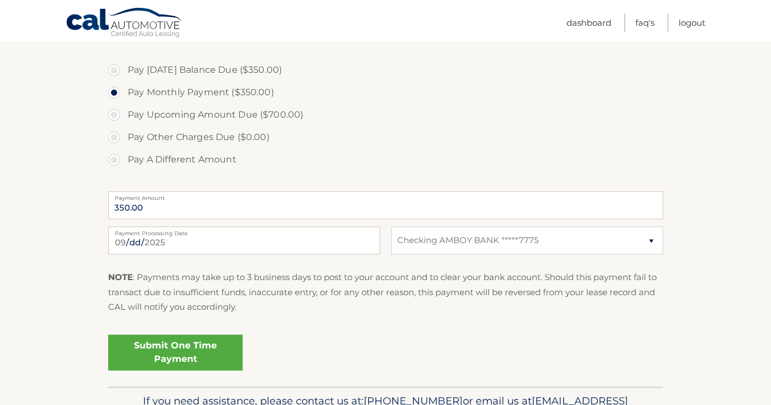 The image size is (771, 405). I want to click on label: Payment Processing Date, so click(244, 231).